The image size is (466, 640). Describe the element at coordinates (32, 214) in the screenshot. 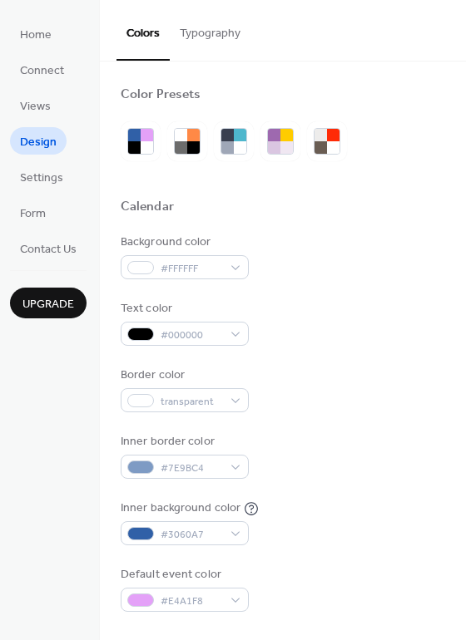

I see `span: Form` at that location.